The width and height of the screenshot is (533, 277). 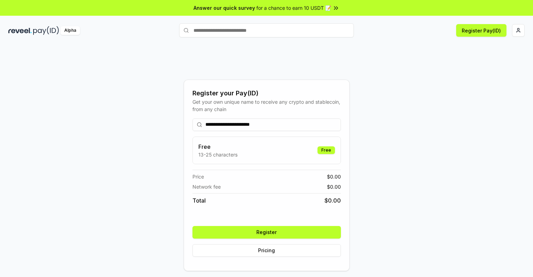 I want to click on div: Register your Pay(ID), so click(x=267, y=93).